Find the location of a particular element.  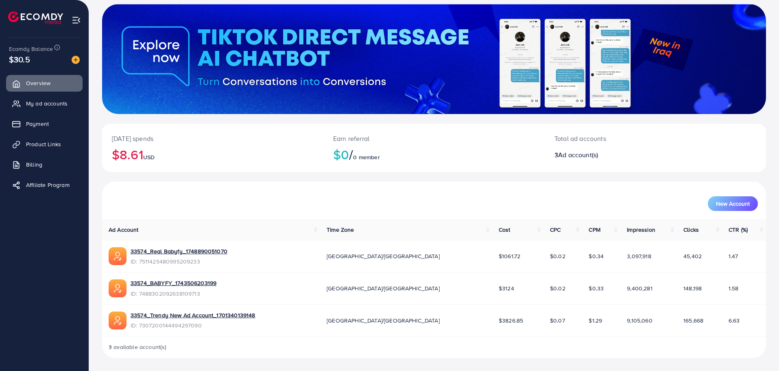

span: Cost is located at coordinates (504, 229).